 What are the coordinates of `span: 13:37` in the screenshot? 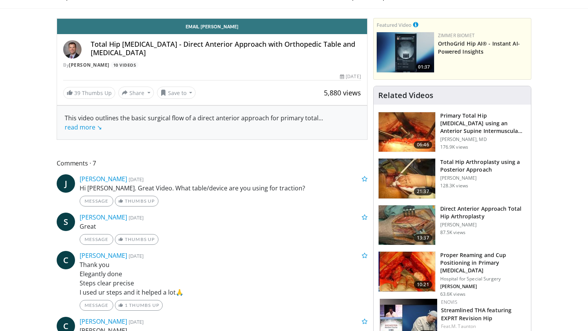 It's located at (423, 238).